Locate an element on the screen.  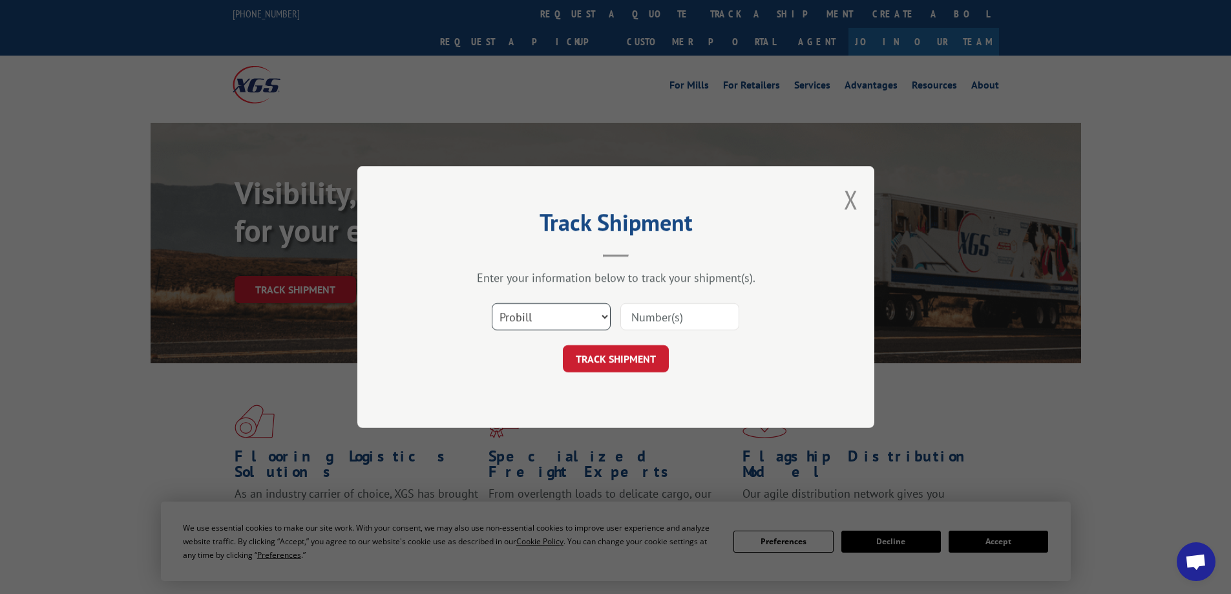
div: Enter your information below to track your shipment(s). is located at coordinates (616, 277).